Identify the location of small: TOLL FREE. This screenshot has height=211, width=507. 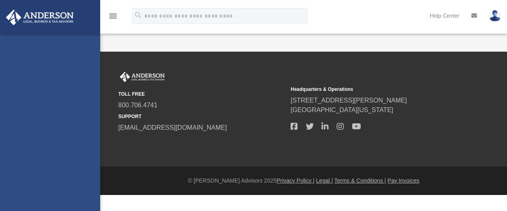
(202, 94).